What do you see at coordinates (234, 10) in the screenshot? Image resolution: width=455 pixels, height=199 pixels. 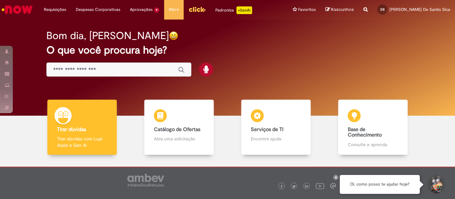 I see `div: Padroniza` at bounding box center [234, 10].